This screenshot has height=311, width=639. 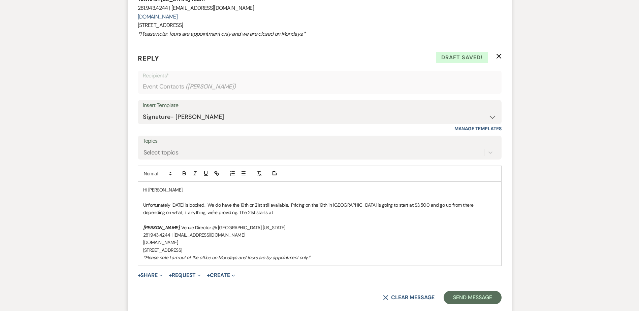 I want to click on div: Select topics, so click(x=161, y=152).